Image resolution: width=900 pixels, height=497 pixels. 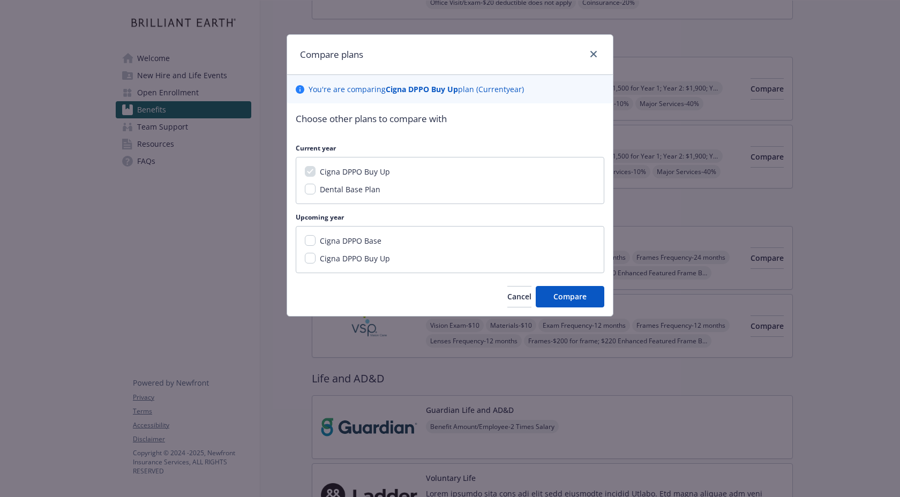 What do you see at coordinates (519, 297) in the screenshot?
I see `button: Cancel` at bounding box center [519, 297].